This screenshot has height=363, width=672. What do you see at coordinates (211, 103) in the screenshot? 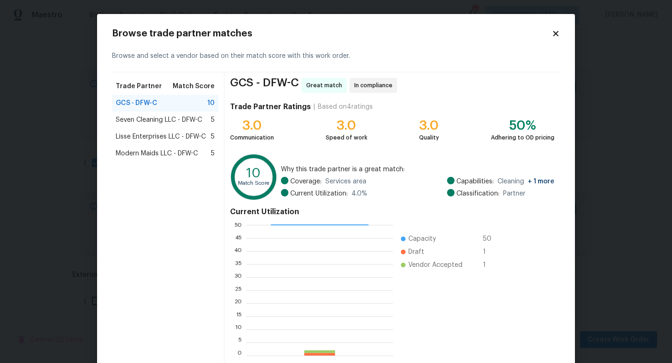
I see `span: 10` at bounding box center [211, 103].